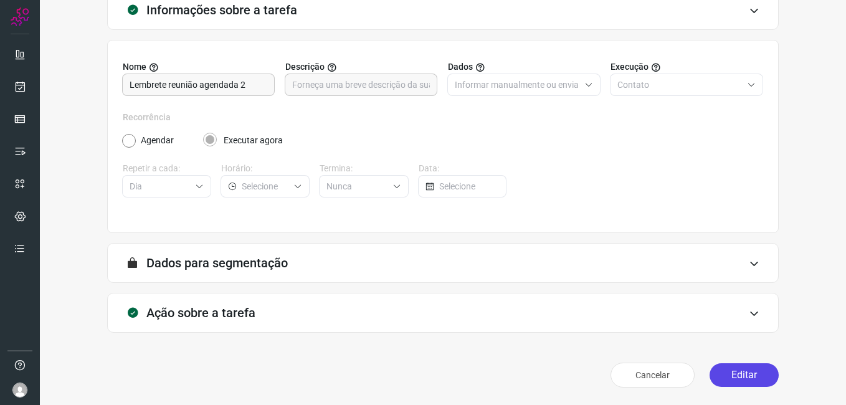 This screenshot has height=405, width=846. I want to click on img: Logo, so click(20, 17).